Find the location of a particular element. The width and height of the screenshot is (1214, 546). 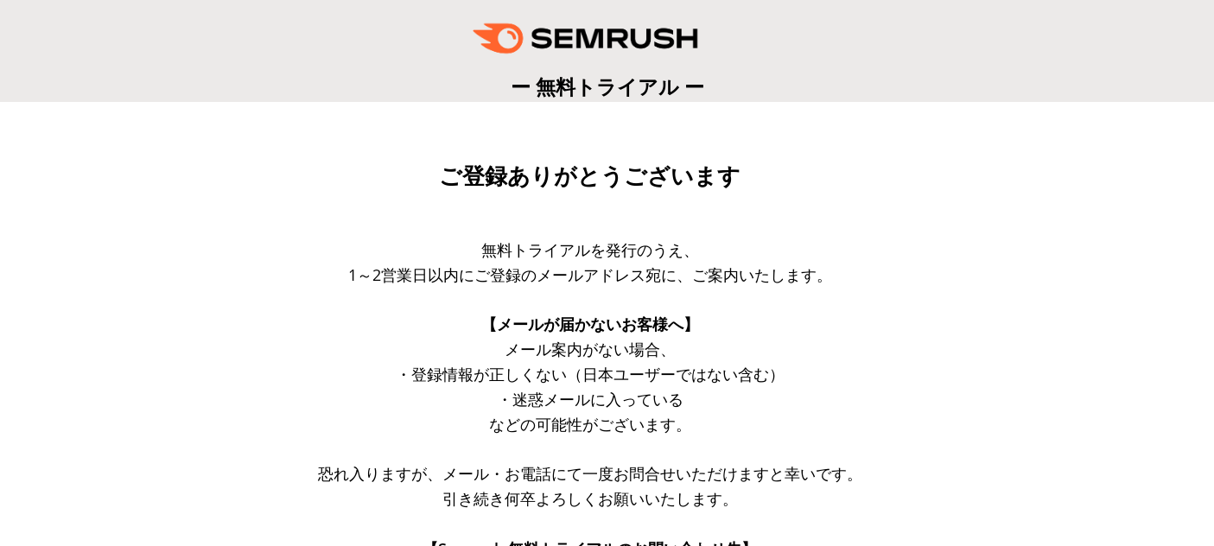

span: などの可能性がございます。 is located at coordinates (590, 424).